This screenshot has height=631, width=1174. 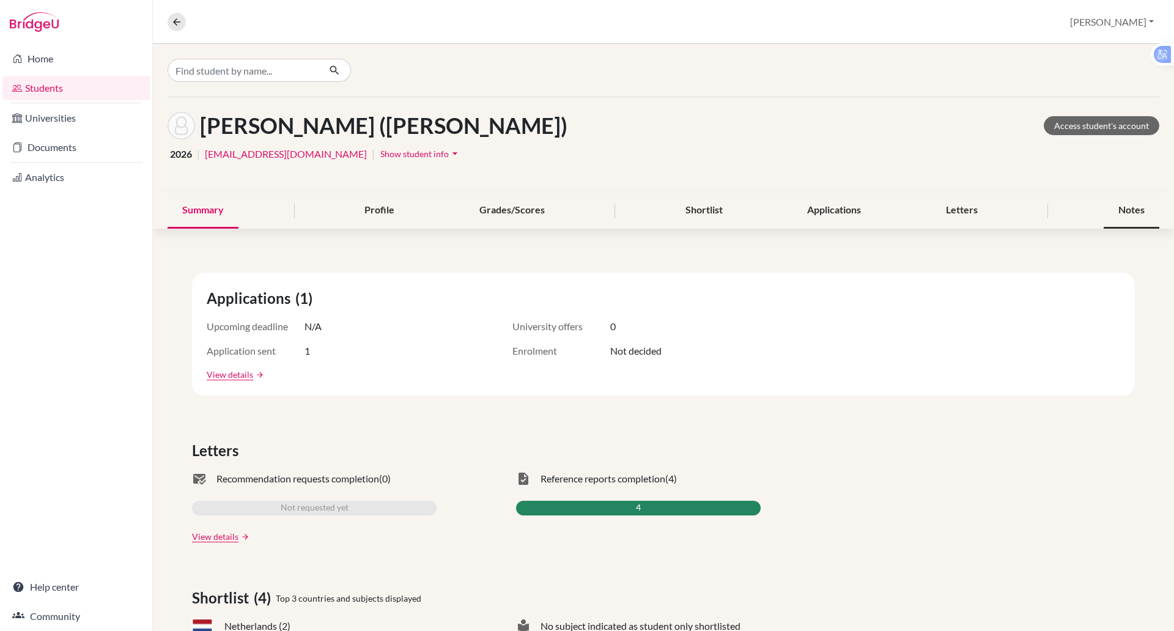 What do you see at coordinates (379, 210) in the screenshot?
I see `div: Profile` at bounding box center [379, 210].